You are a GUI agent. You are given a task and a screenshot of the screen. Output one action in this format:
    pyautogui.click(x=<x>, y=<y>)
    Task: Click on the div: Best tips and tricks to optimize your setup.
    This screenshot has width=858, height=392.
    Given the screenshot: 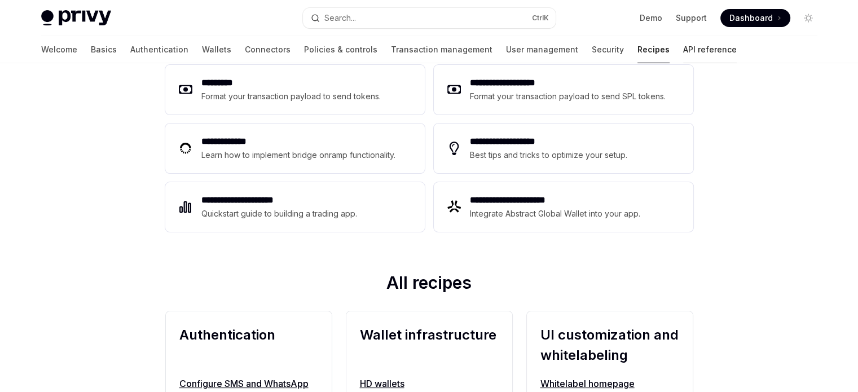 What is the action you would take?
    pyautogui.click(x=549, y=155)
    